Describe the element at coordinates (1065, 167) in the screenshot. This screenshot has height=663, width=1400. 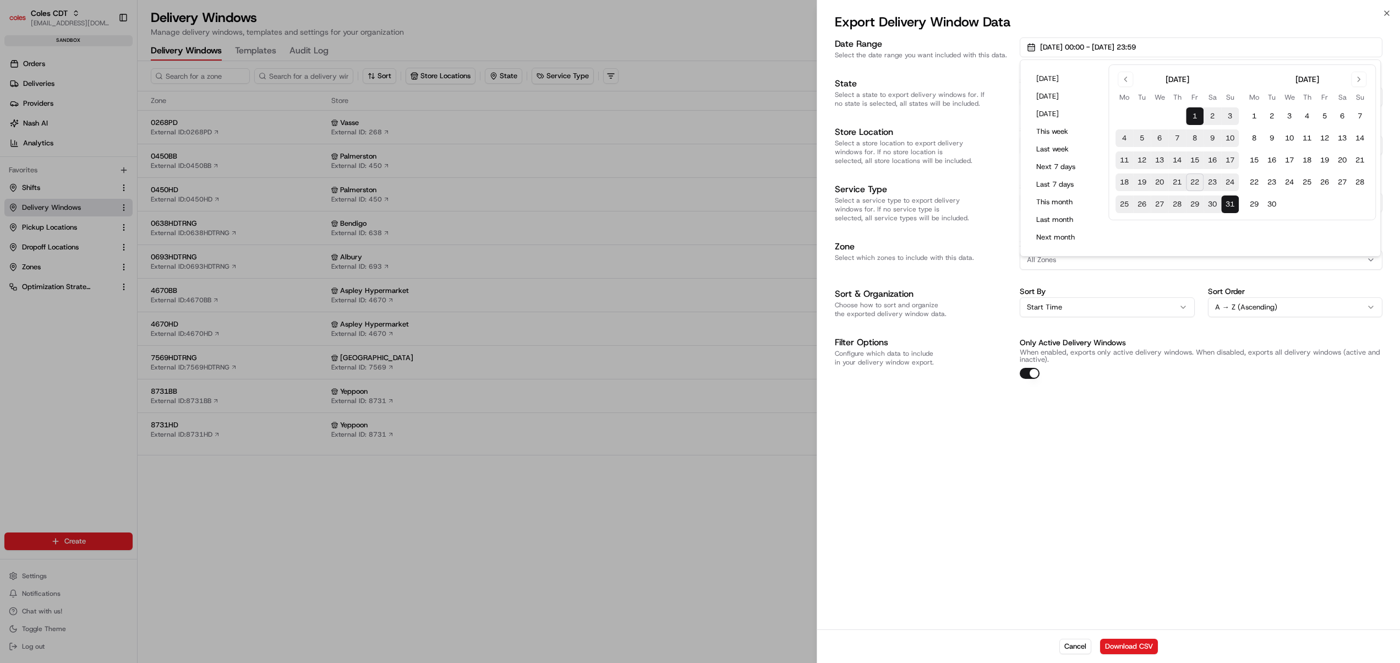
I see `button: Next 7 days` at that location.